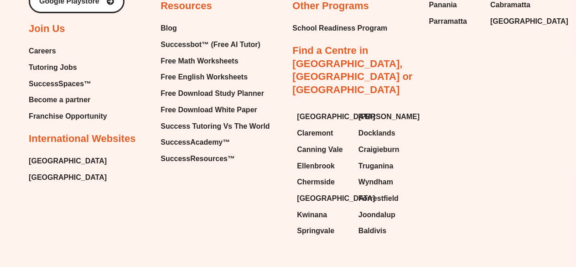 The height and width of the screenshot is (267, 576). What do you see at coordinates (376, 215) in the screenshot?
I see `span: Joondalup` at bounding box center [376, 215].